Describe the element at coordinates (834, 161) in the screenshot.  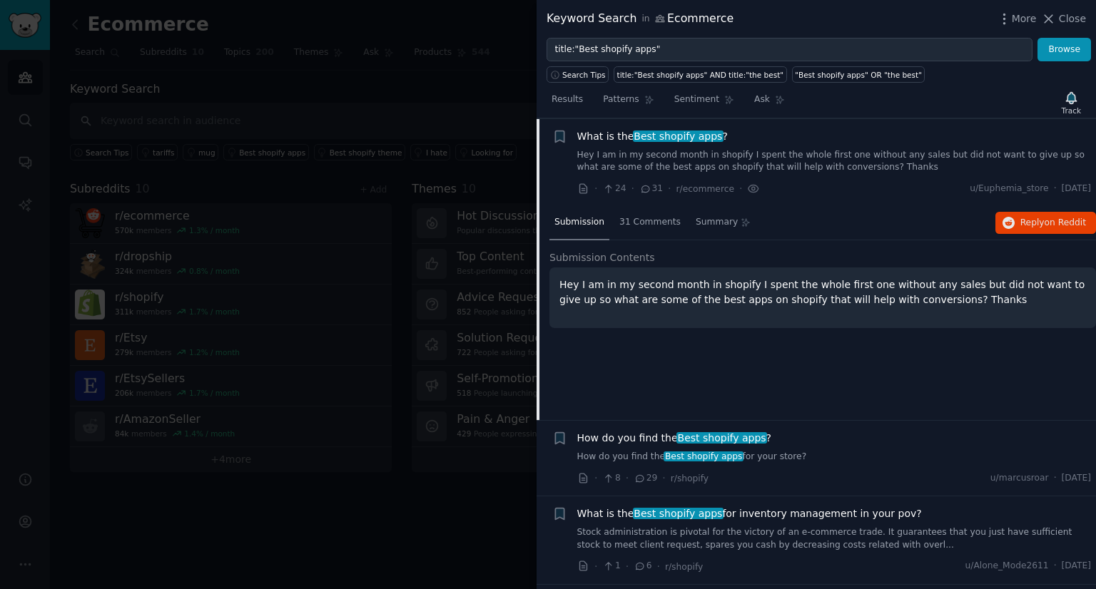
I see `a: Hey I am in my second month in shopify I spent the whole first one without any sales but did not ...` at that location.